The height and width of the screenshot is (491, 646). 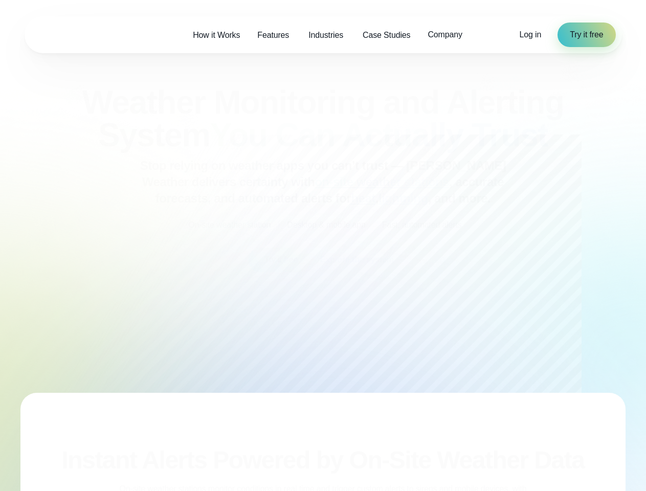 What do you see at coordinates (530, 34) in the screenshot?
I see `span: Log in` at bounding box center [530, 34].